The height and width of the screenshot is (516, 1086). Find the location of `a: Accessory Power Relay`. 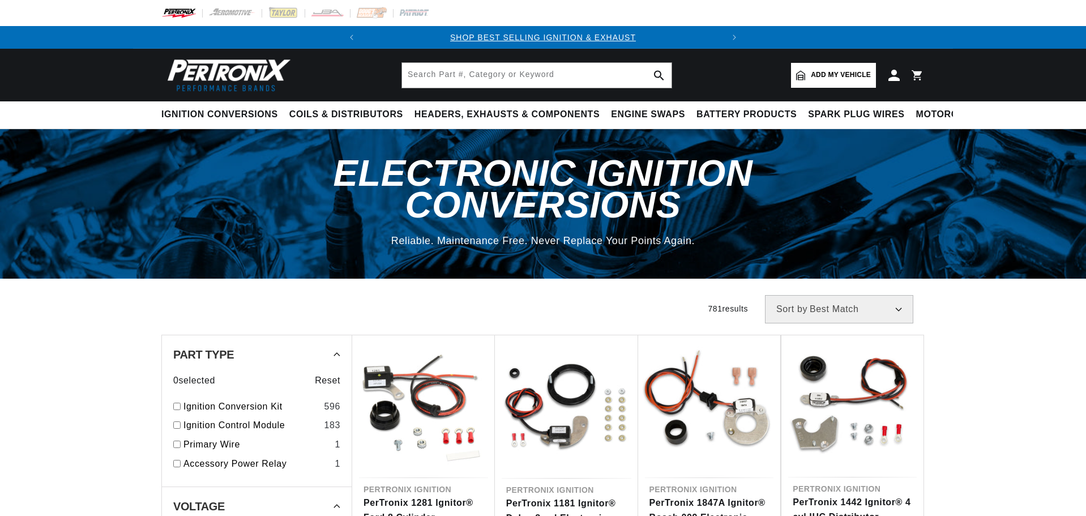

a: Accessory Power Relay is located at coordinates (256, 464).